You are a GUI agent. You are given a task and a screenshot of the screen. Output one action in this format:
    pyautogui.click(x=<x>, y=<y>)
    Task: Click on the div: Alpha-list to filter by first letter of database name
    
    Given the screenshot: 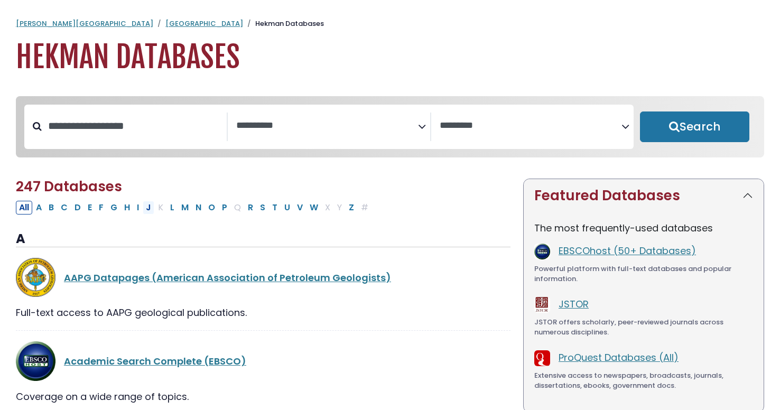 What is the action you would take?
    pyautogui.click(x=194, y=207)
    